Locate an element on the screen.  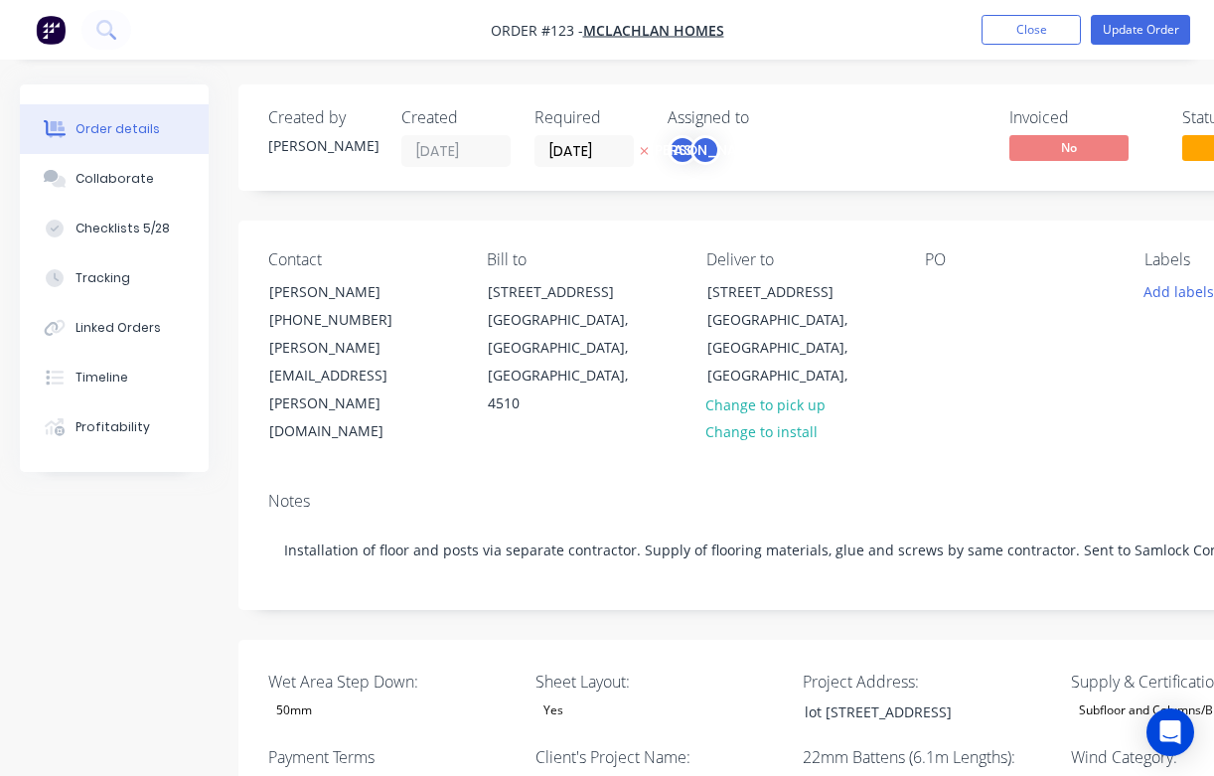
div: Tracking is located at coordinates (102, 278).